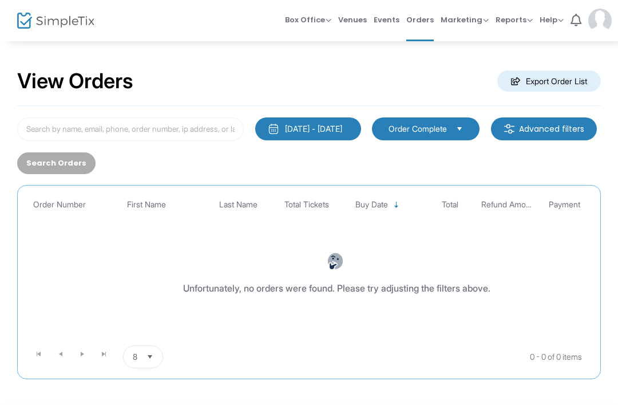 This screenshot has height=405, width=618. What do you see at coordinates (510, 129) in the screenshot?
I see `img: filter` at bounding box center [510, 129].